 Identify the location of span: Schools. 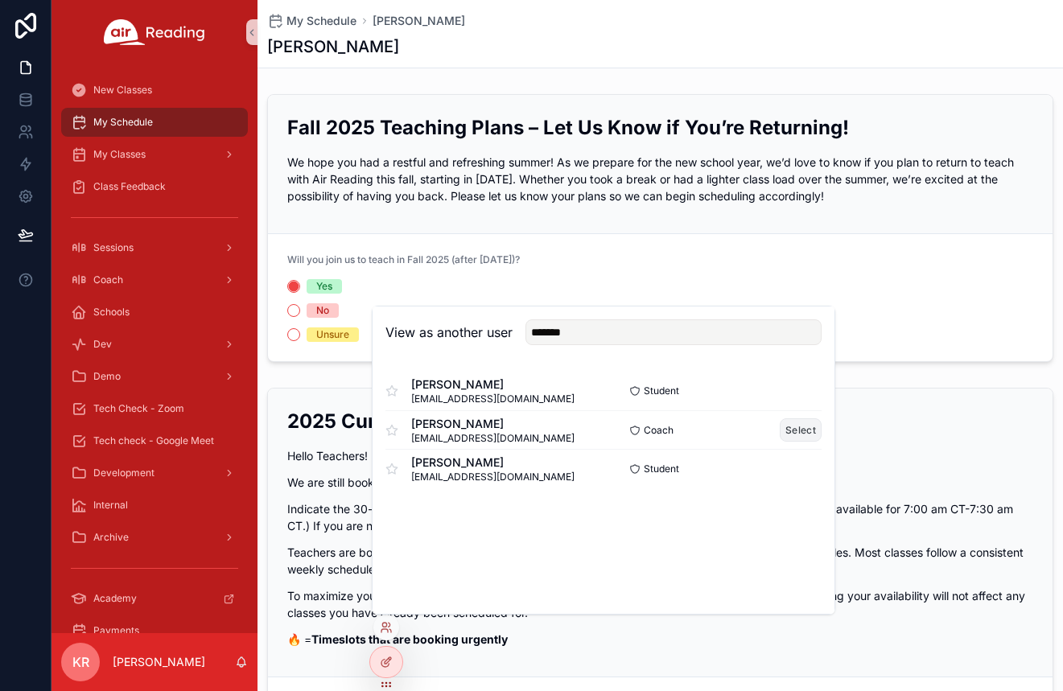
(111, 312).